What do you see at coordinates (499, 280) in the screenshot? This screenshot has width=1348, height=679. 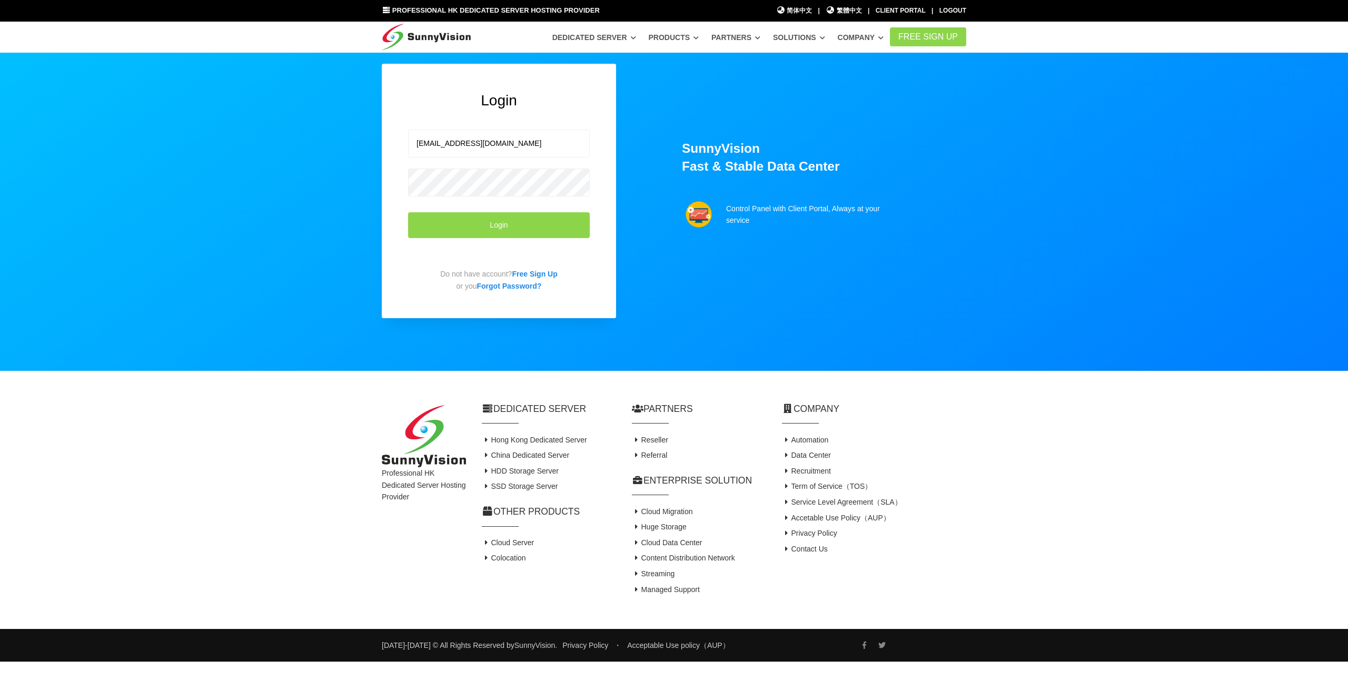 I see `p: Do not have account? or you` at bounding box center [499, 280].